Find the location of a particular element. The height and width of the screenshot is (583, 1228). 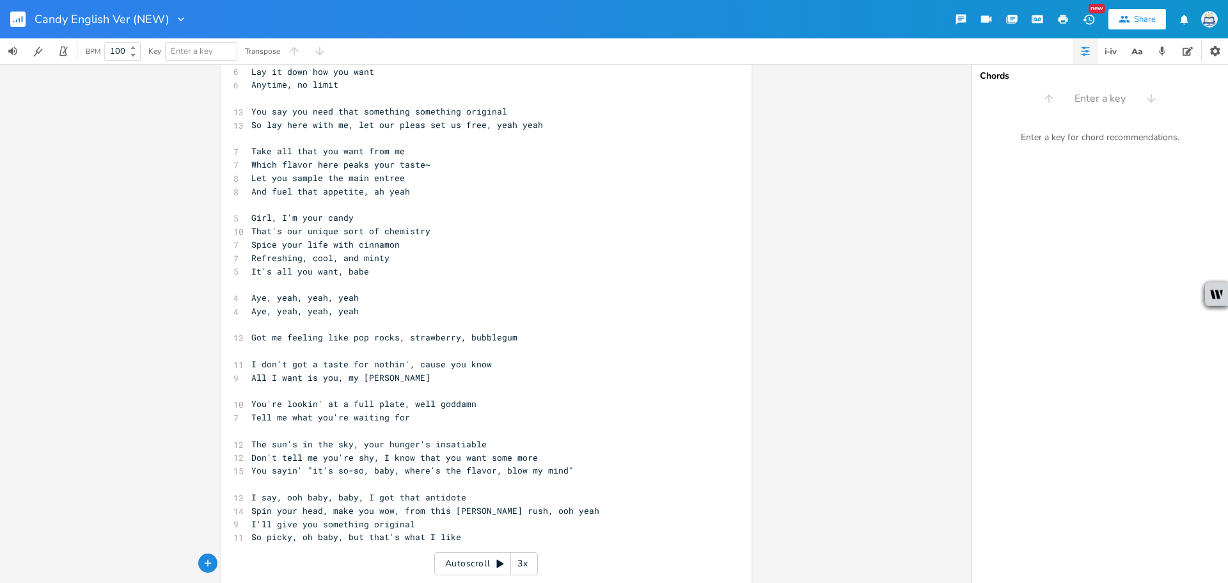

span: Refreshing, cool, and minty is located at coordinates (321, 258).